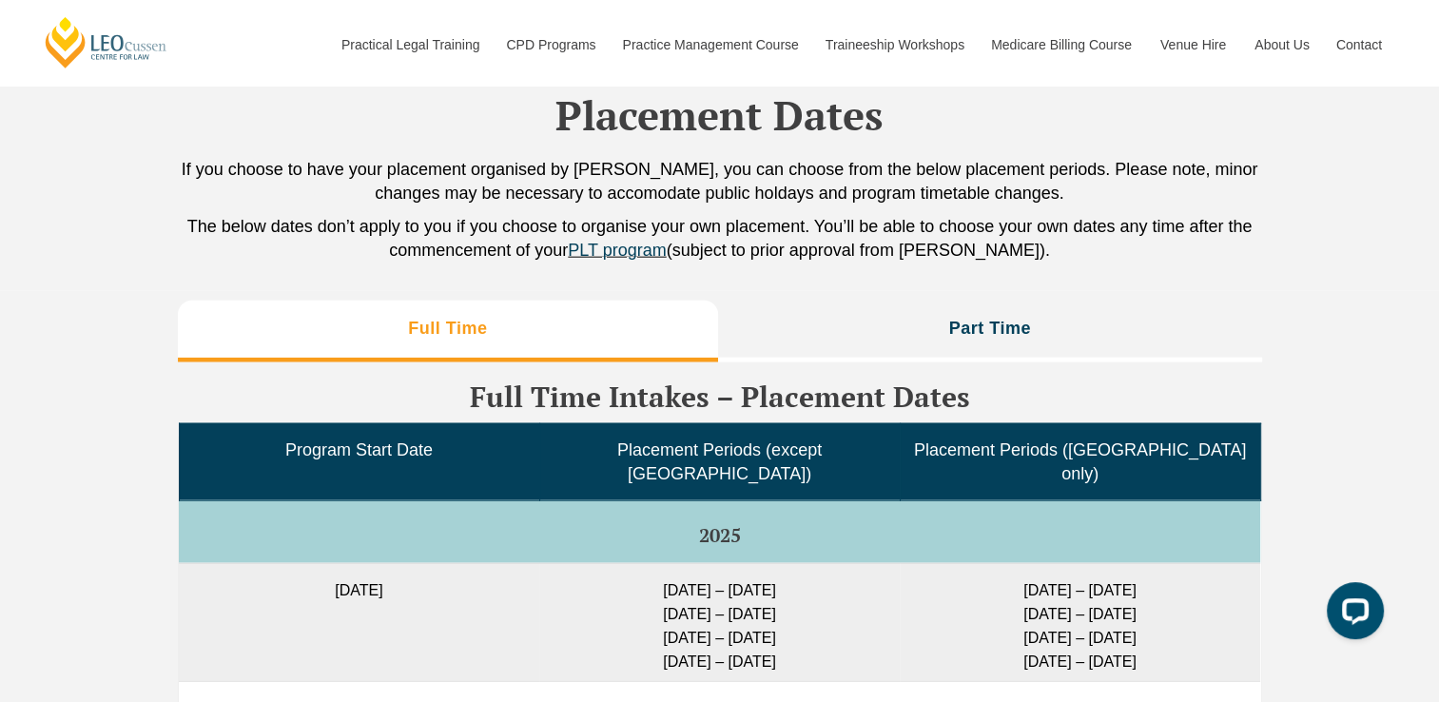 The width and height of the screenshot is (1439, 702). I want to click on h3: Full Time Intakes – Placement Dates, so click(720, 397).